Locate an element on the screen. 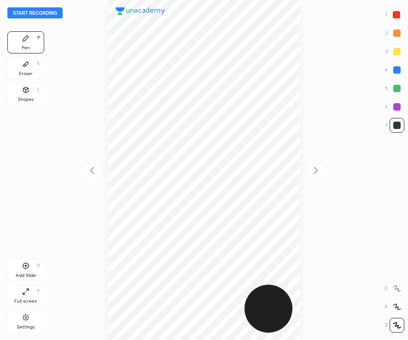 The width and height of the screenshot is (408, 340). div: L is located at coordinates (39, 89).